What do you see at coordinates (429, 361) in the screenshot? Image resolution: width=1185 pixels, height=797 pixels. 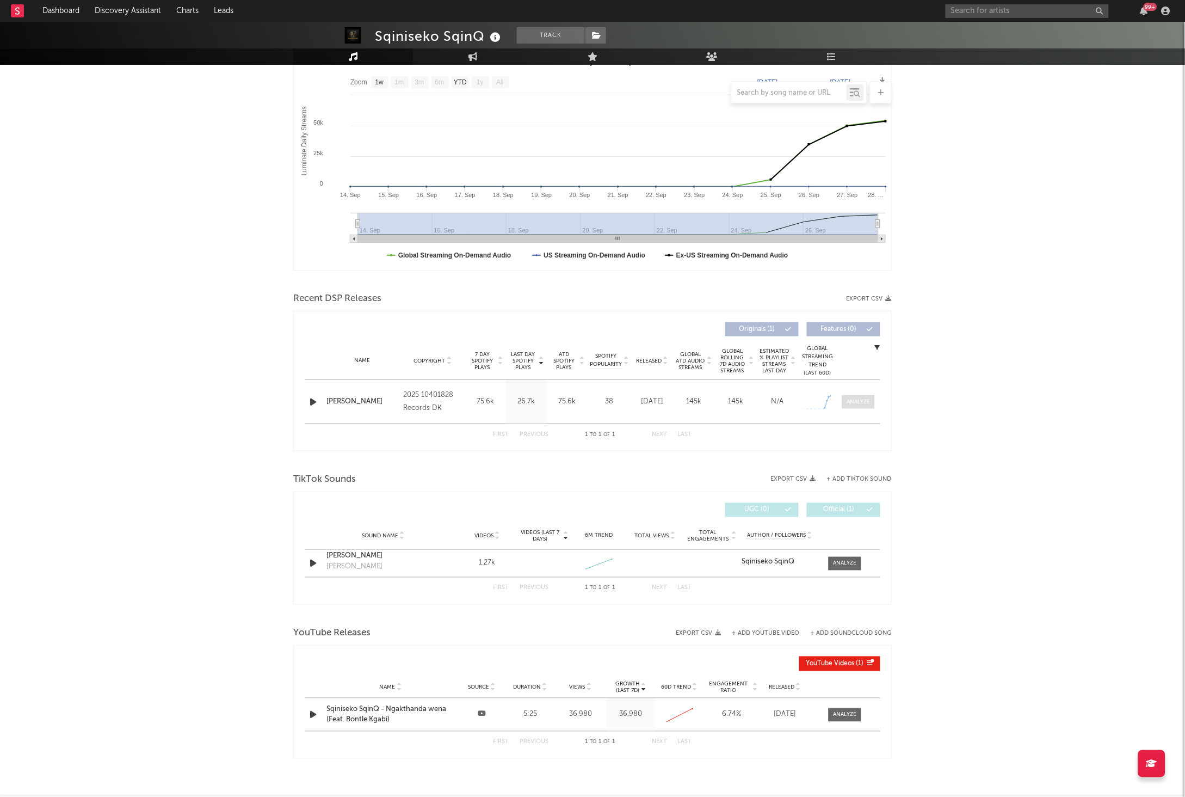 I see `span: Copyright` at bounding box center [429, 361].